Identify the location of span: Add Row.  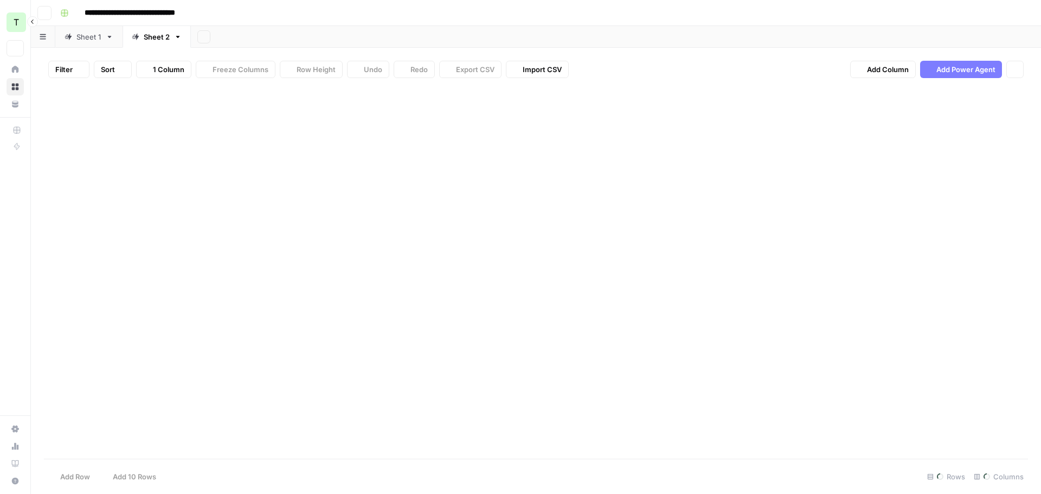
(75, 476).